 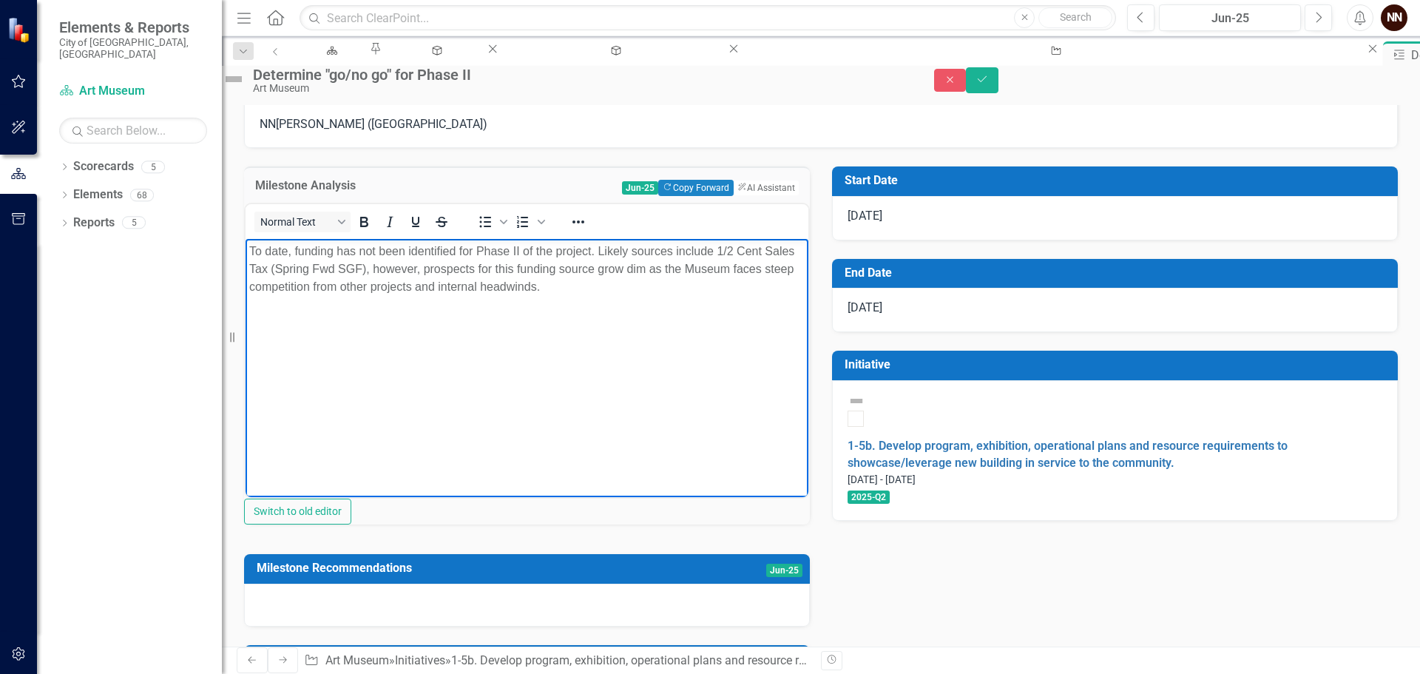 I want to click on button: Italic, so click(x=390, y=222).